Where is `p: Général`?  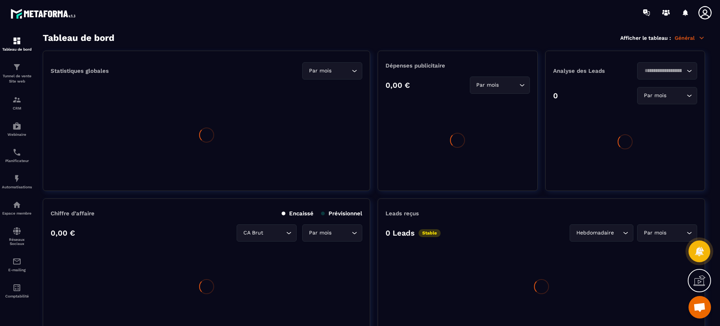 p: Général is located at coordinates (690, 38).